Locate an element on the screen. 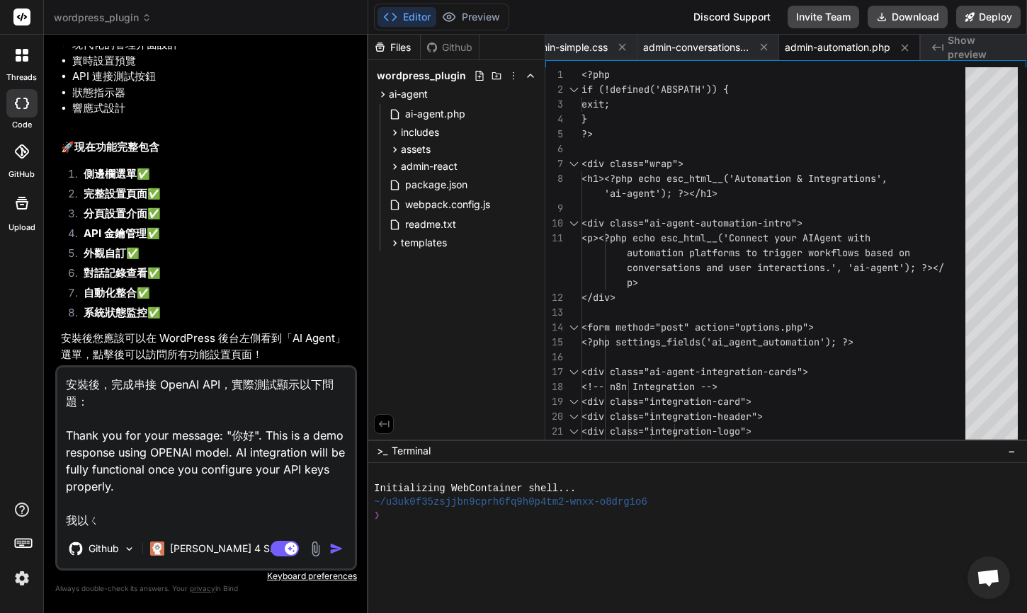  button: Preview is located at coordinates (471, 17).